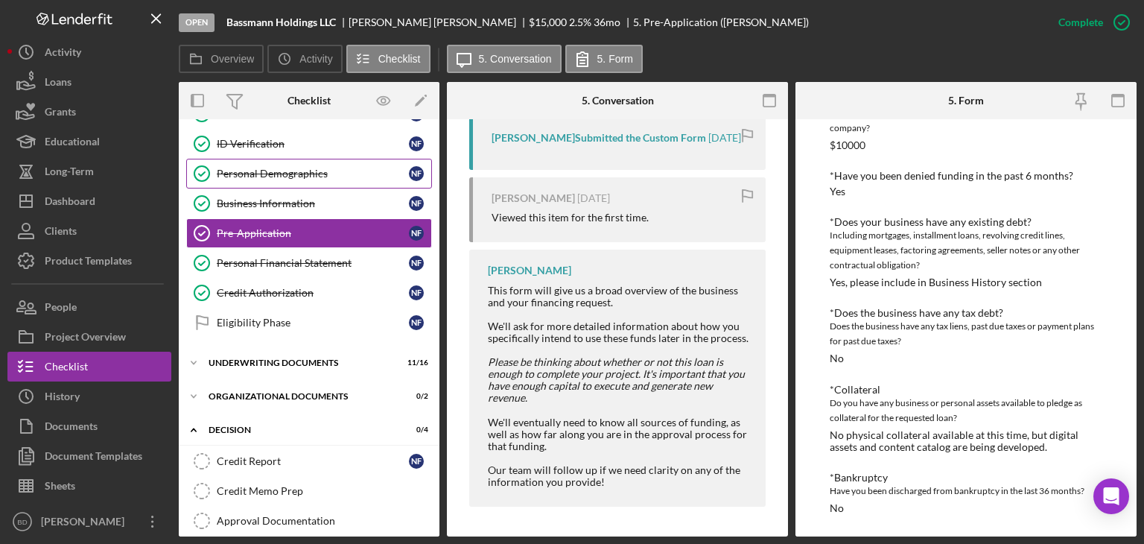  Describe the element at coordinates (89, 82) in the screenshot. I see `a: Loans` at that location.